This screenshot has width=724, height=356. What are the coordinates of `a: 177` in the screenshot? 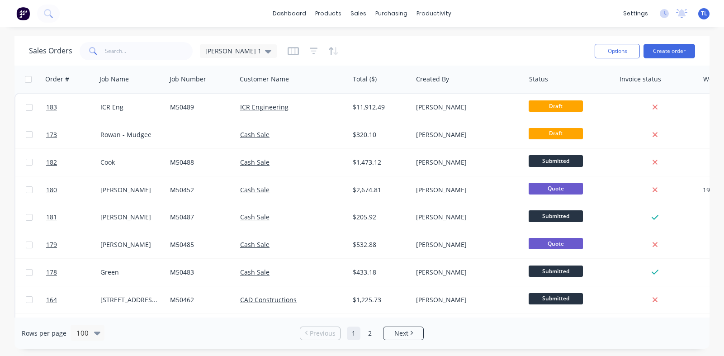 It's located at (73, 328).